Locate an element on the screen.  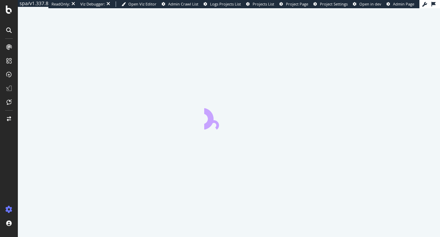
span: Project Settings is located at coordinates (333, 4).